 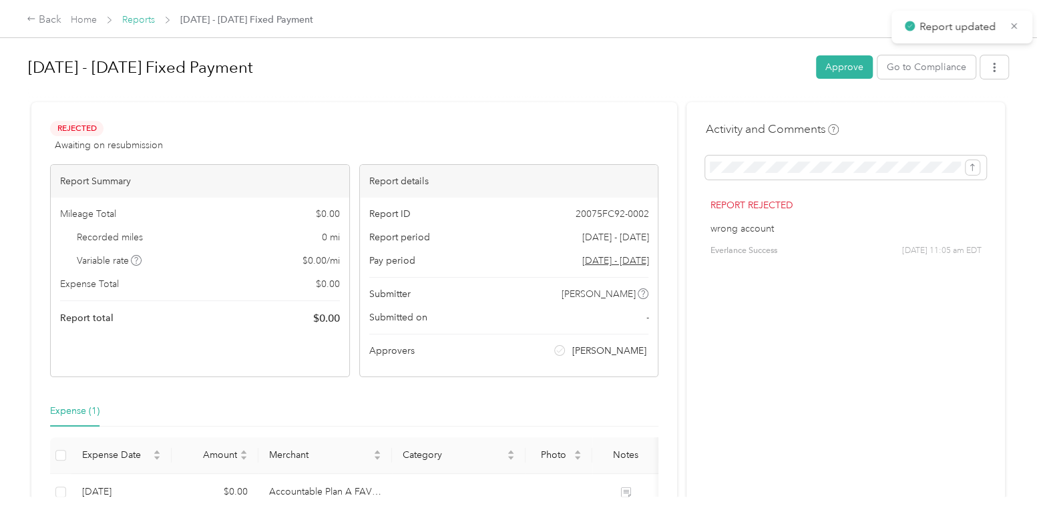 I want to click on span: Expense Date, so click(x=116, y=455).